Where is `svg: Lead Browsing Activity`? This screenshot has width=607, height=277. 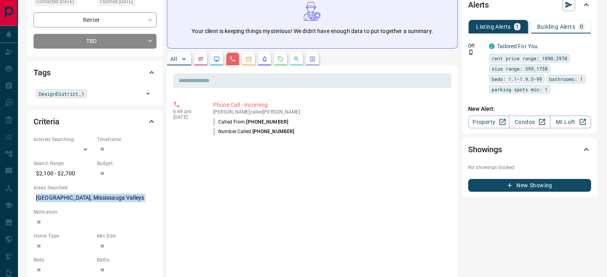 svg: Lead Browsing Activity is located at coordinates (217, 59).